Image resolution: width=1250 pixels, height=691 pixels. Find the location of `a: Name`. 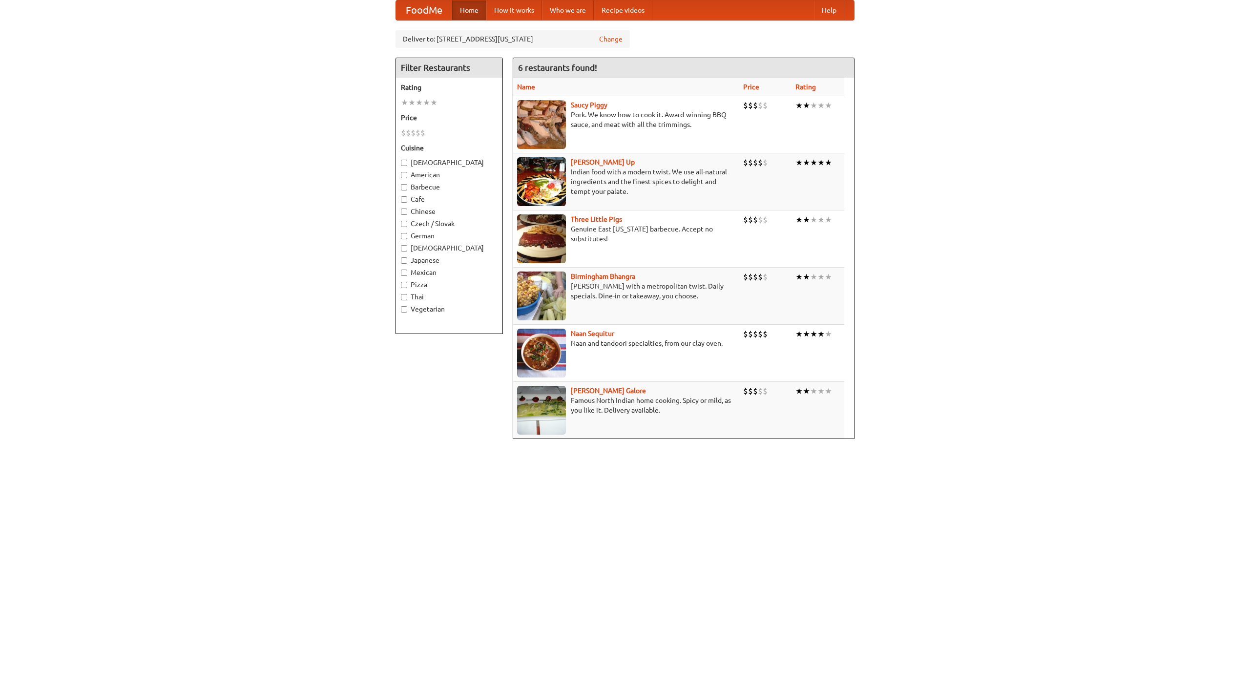

a: Name is located at coordinates (526, 87).